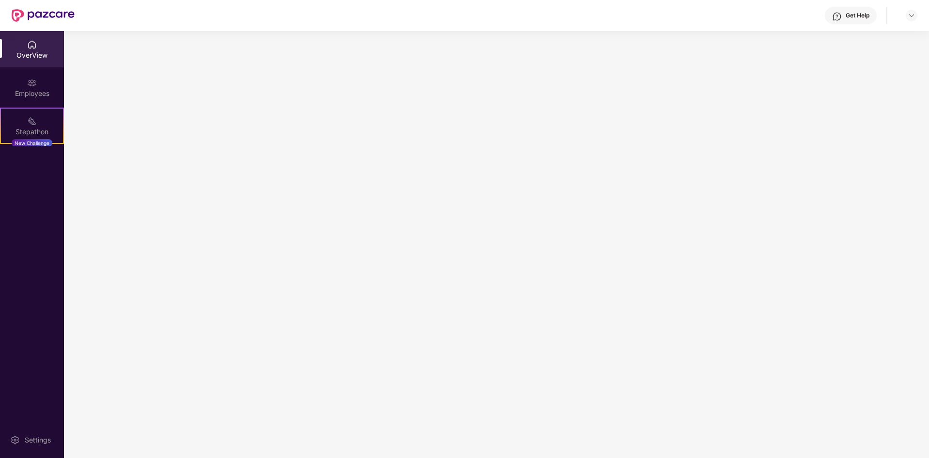  What do you see at coordinates (38, 440) in the screenshot?
I see `div: Settings` at bounding box center [38, 440].